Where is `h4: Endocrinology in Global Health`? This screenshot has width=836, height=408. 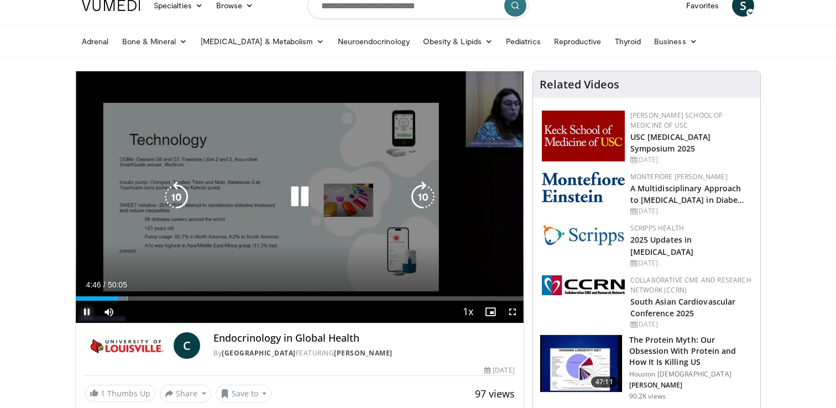
h4: Endocrinology in Global Health is located at coordinates (364, 338).